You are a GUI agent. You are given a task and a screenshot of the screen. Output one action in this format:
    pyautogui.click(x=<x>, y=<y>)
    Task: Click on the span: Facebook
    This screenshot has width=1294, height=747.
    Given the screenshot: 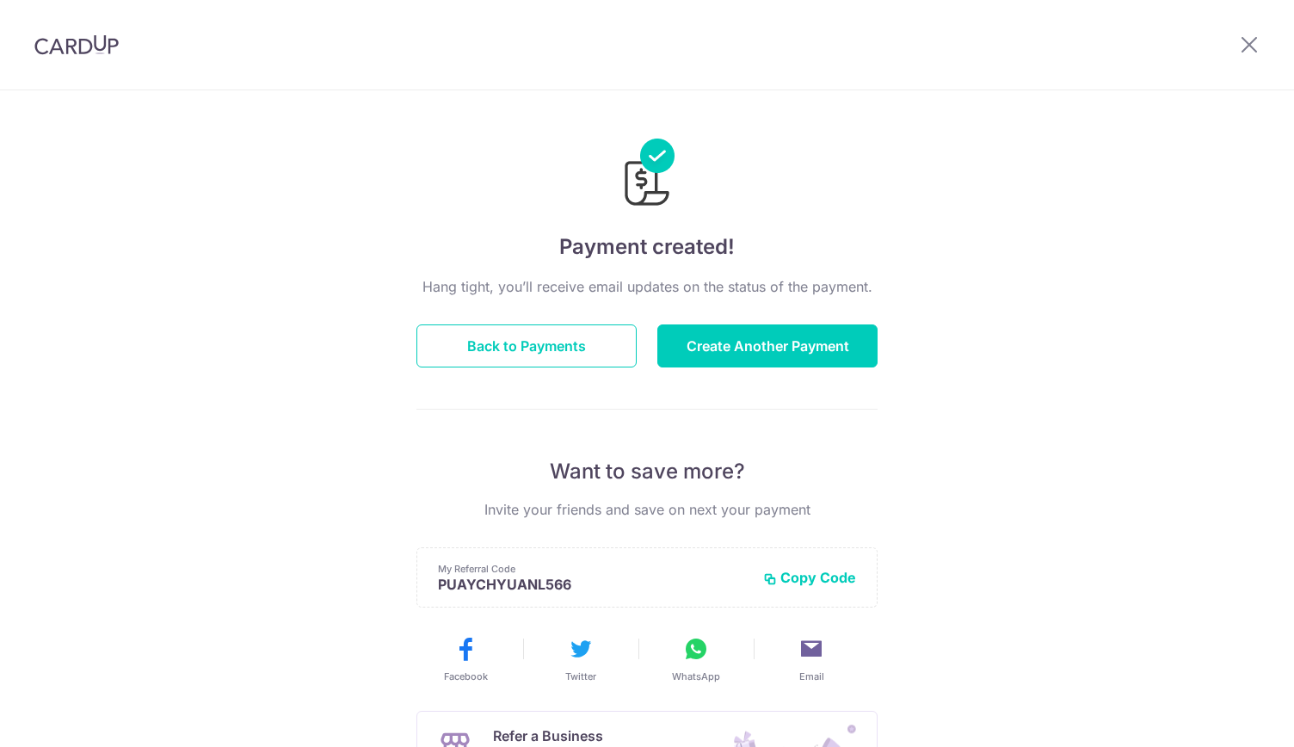 What is the action you would take?
    pyautogui.click(x=465, y=676)
    